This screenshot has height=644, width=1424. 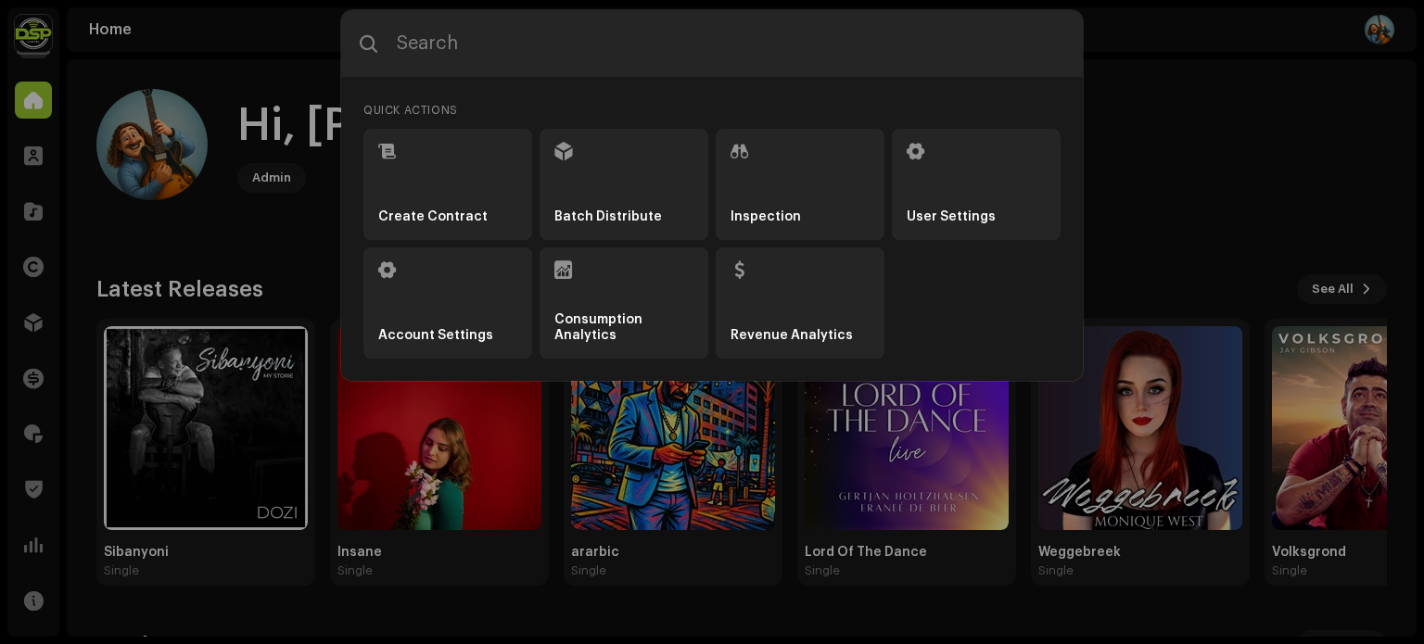 I want to click on strong: Account Settings, so click(x=436, y=336).